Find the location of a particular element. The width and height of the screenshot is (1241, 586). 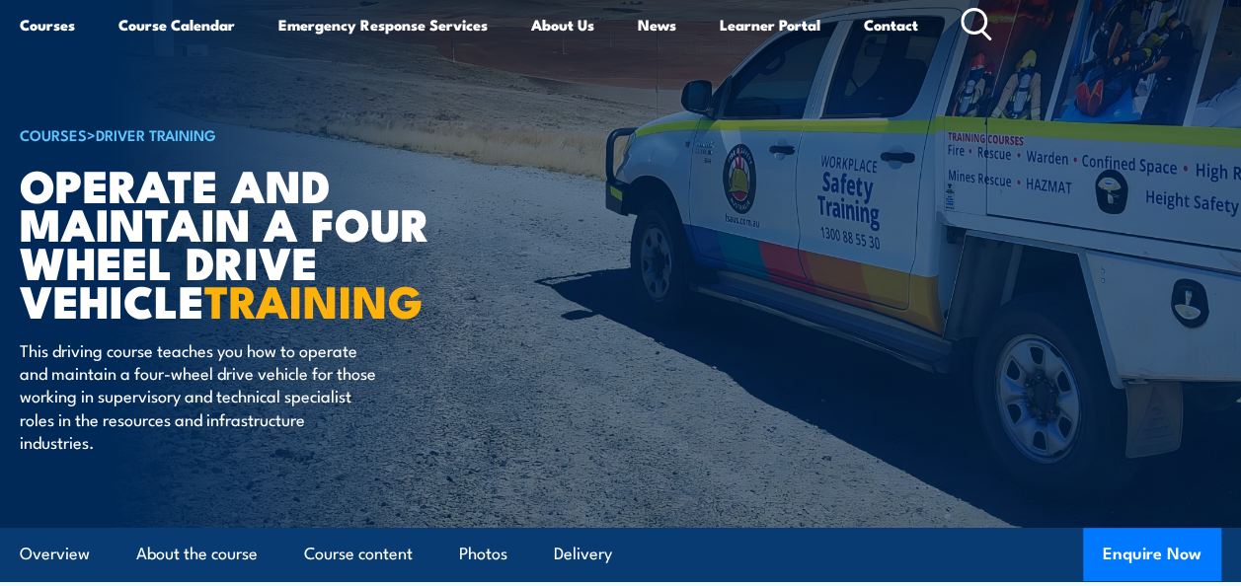

a: Driver Training is located at coordinates (156, 134).